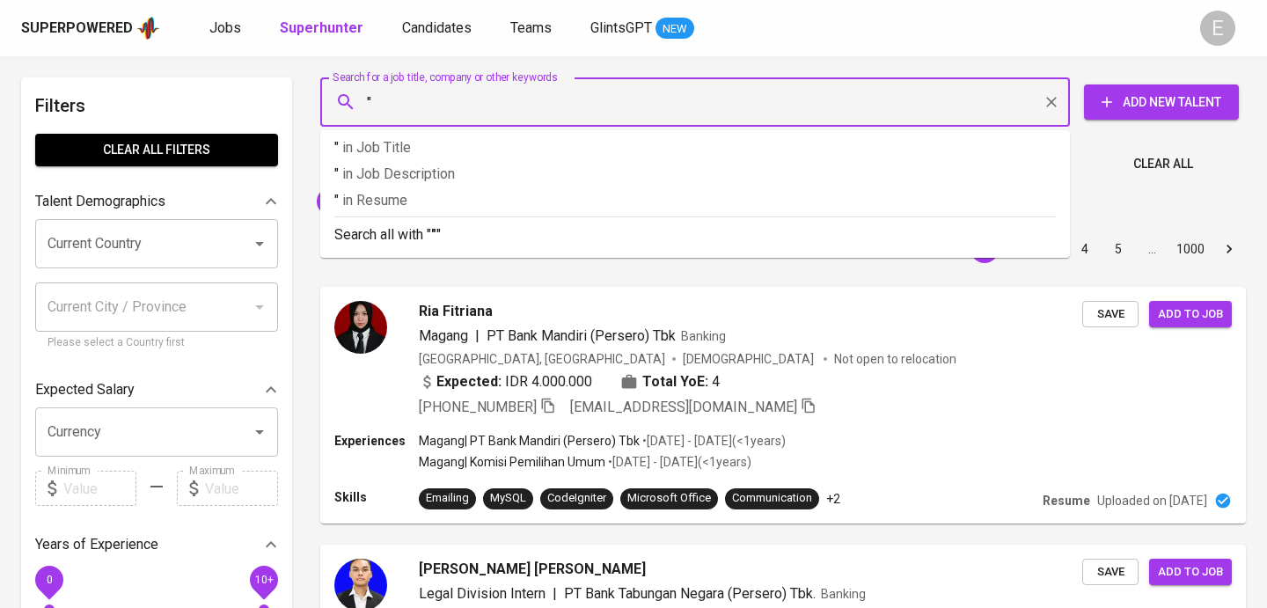 This screenshot has height=608, width=1267. What do you see at coordinates (438, 28) in the screenshot?
I see `a: Candidates` at bounding box center [438, 28].